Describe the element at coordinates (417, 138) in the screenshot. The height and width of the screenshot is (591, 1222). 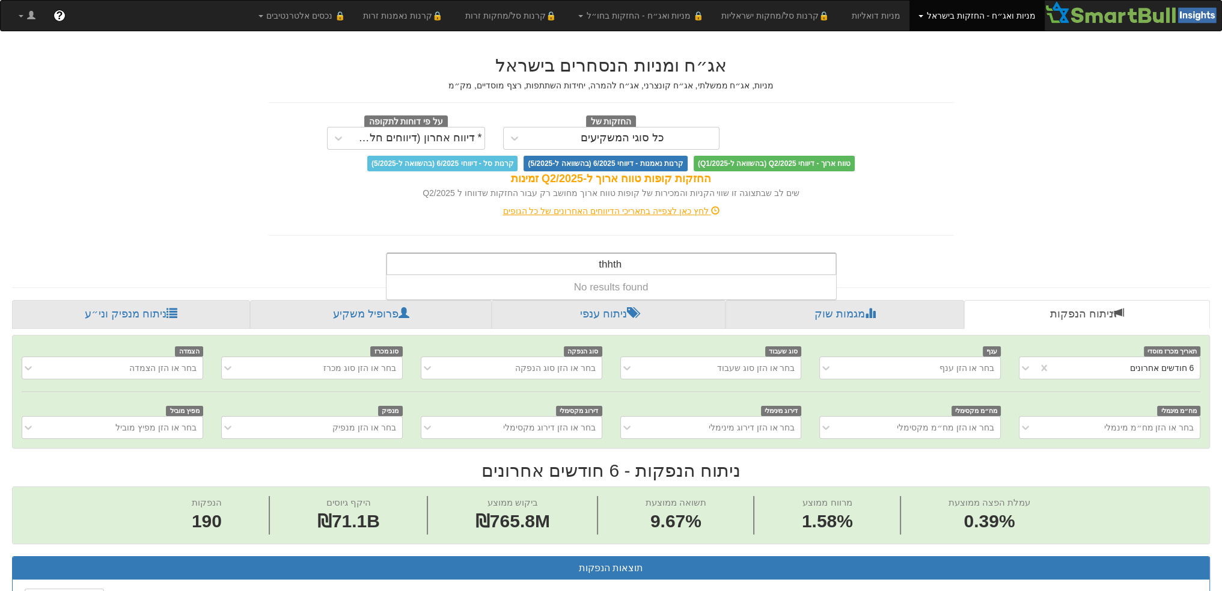
I see `div: * דיווח אחרון (דיווחים חלקיים)` at that location.